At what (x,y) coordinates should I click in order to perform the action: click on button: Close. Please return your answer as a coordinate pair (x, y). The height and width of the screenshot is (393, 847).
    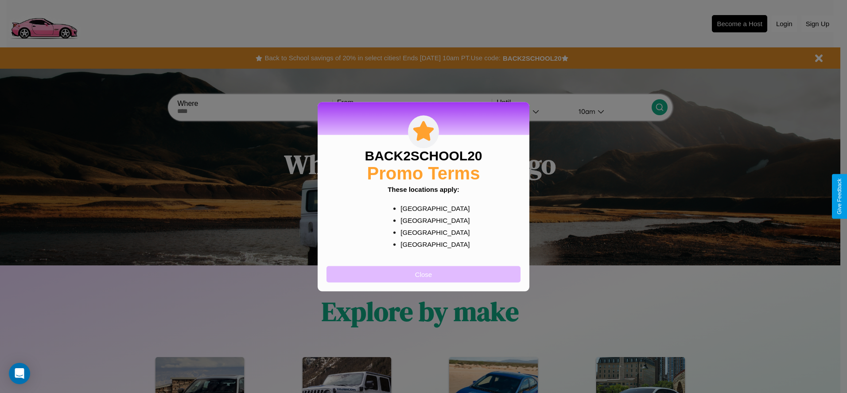
    Looking at the image, I should click on (423, 274).